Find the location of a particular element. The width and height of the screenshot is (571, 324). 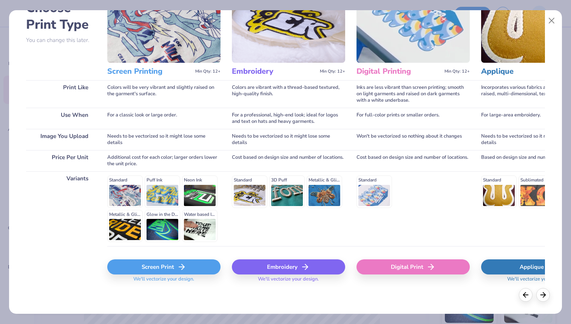

div: Screen Print is located at coordinates (164, 267).